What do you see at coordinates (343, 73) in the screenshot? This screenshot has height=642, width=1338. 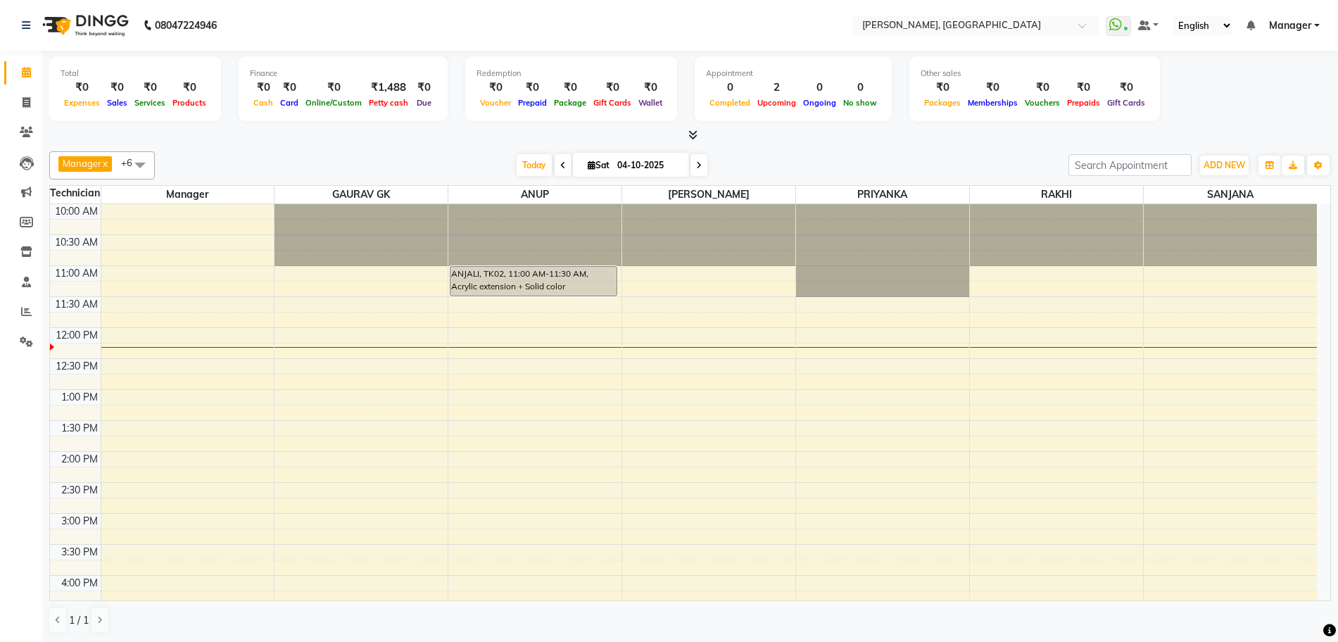 I see `div: Finance` at bounding box center [343, 73].